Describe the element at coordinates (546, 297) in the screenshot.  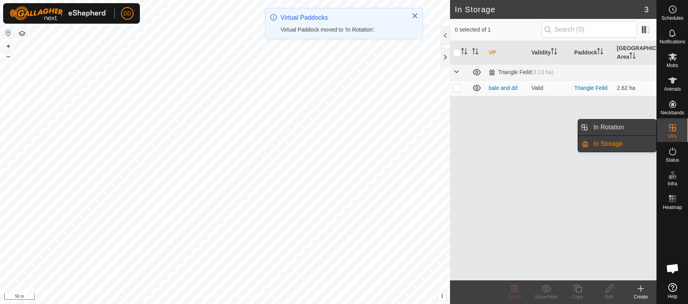
I see `div: Show/Hide` at that location.